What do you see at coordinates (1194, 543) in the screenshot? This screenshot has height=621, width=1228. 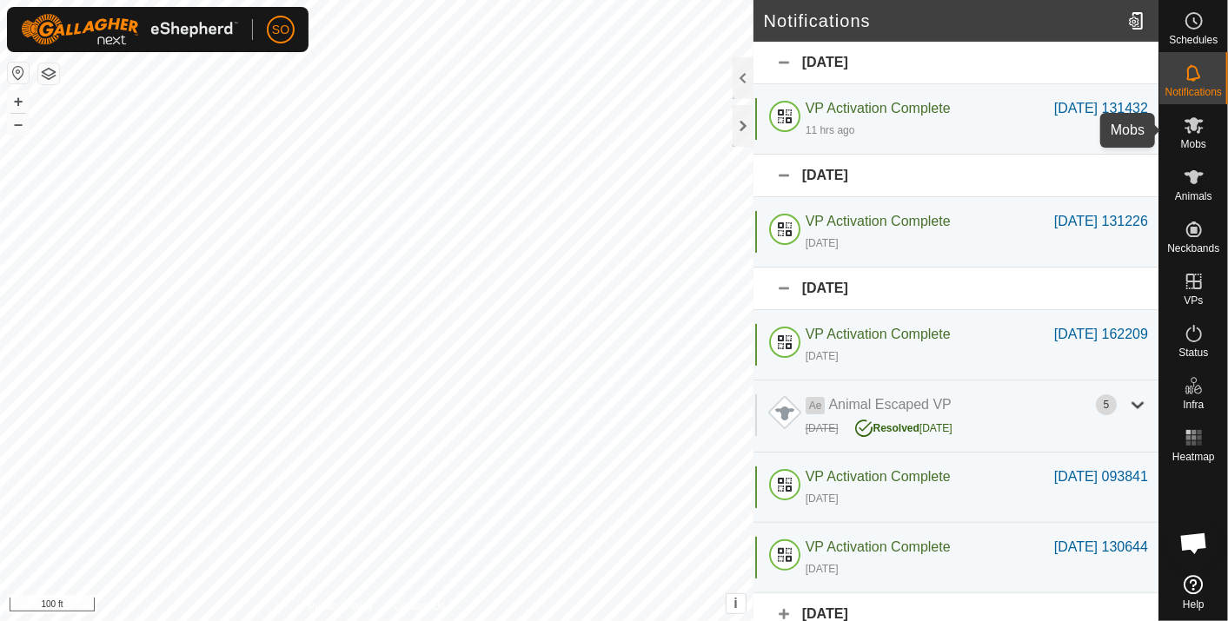 I see `div: Open chat` at bounding box center [1194, 543].